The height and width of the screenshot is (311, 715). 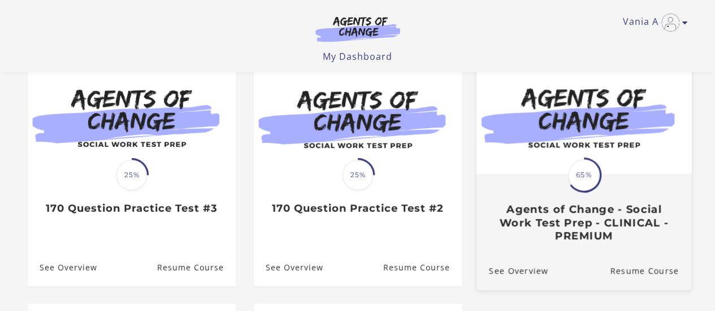 I want to click on a: Toggle menu, so click(x=652, y=23).